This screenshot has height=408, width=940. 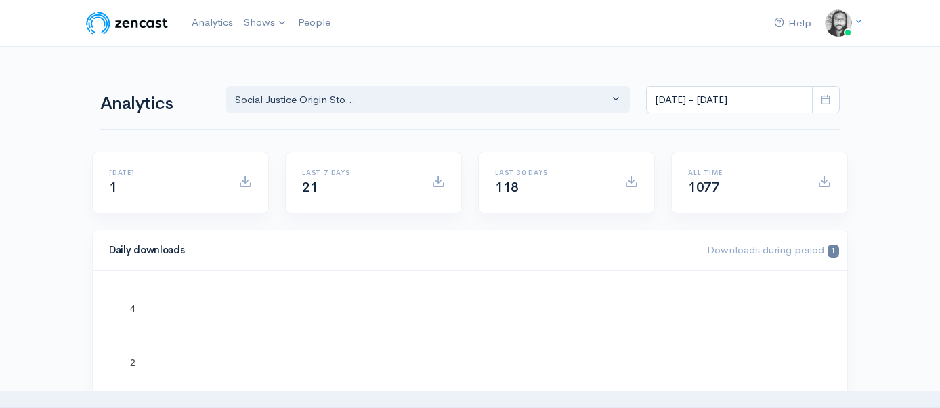 What do you see at coordinates (127, 23) in the screenshot?
I see `img: ZenCast Logo` at bounding box center [127, 23].